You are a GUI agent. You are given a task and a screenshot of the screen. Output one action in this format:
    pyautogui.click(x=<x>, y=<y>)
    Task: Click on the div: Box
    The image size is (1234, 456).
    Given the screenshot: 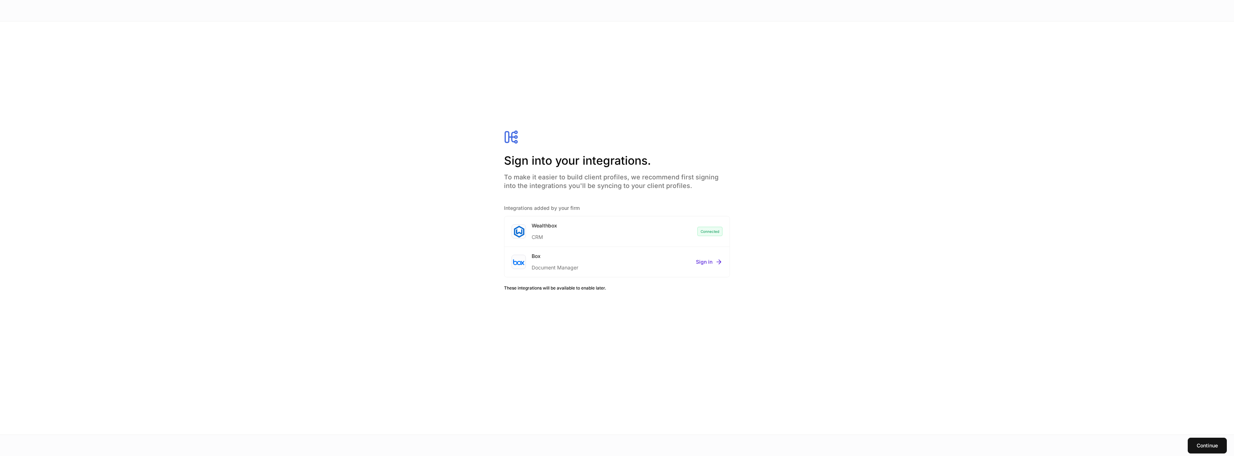 What is the action you would take?
    pyautogui.click(x=555, y=256)
    